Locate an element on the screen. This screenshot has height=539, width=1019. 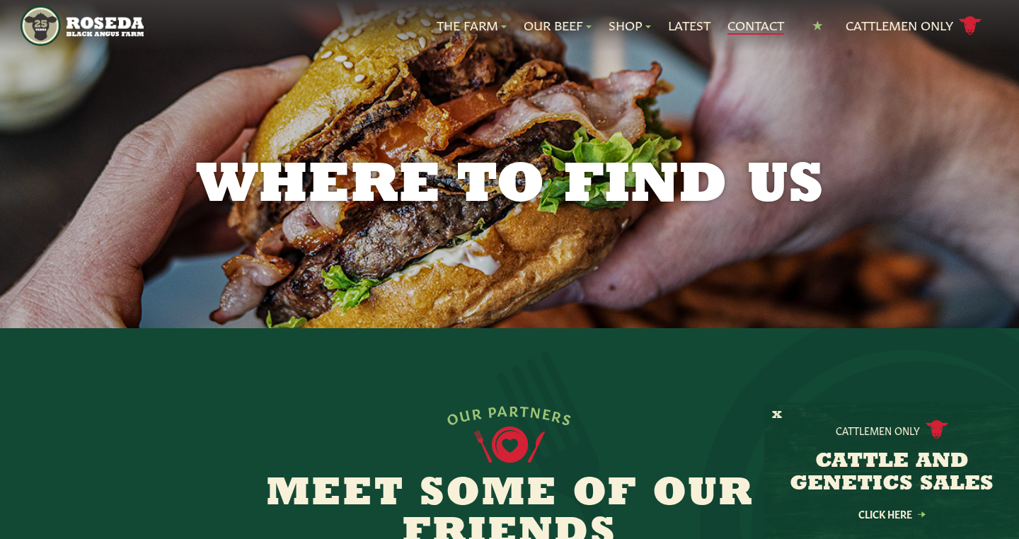
span: T is located at coordinates (525, 410).